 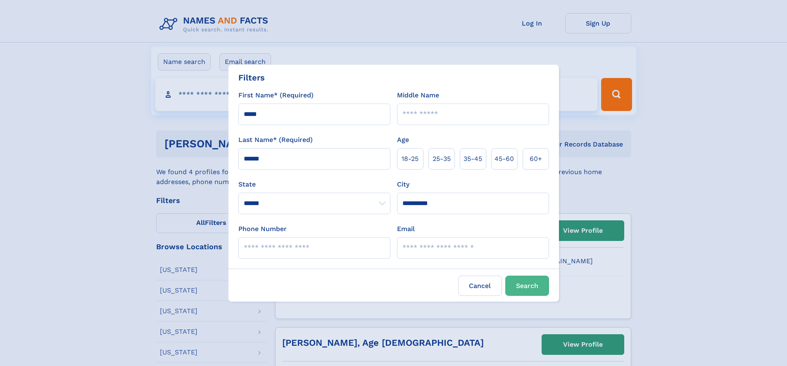 What do you see at coordinates (473, 159) in the screenshot?
I see `span: 35‑45` at bounding box center [473, 159].